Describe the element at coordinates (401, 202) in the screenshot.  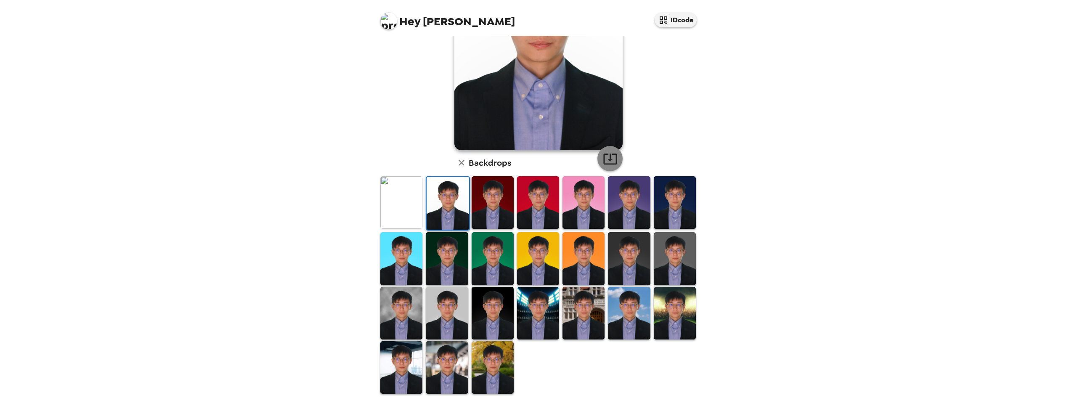
I see `img: Original` at that location.